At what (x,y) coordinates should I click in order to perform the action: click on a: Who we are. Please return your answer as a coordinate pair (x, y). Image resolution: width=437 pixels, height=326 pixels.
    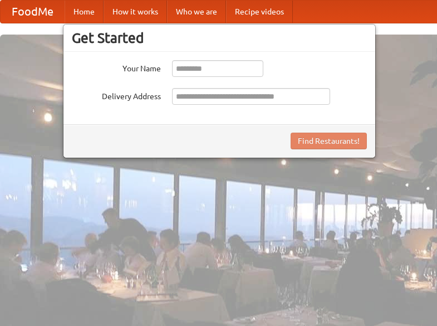
    Looking at the image, I should click on (197, 12).